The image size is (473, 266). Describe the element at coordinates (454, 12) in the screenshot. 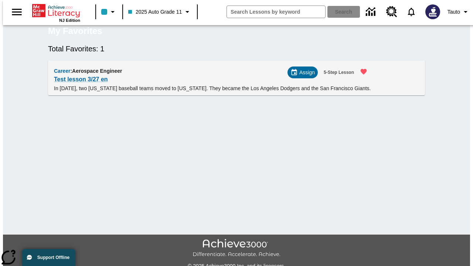

I see `span: Tauto` at that location.